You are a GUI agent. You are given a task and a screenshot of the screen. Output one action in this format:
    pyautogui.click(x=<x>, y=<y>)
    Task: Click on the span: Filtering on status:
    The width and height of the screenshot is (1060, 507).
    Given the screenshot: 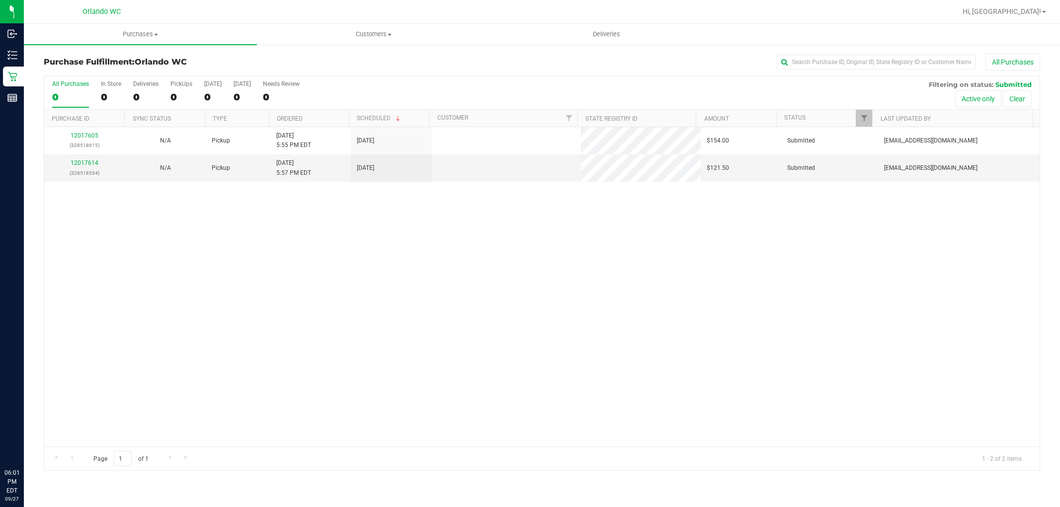 What is the action you would take?
    pyautogui.click(x=961, y=84)
    